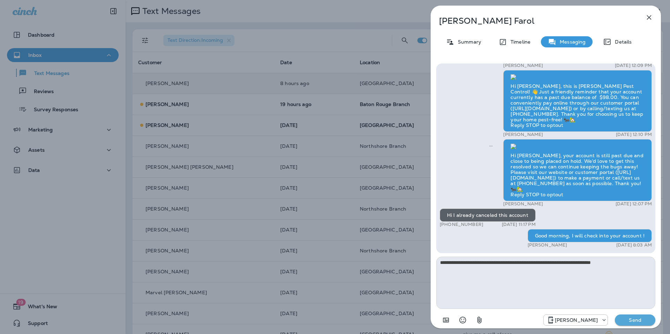 This screenshot has height=334, width=670. I want to click on span: Sent, so click(491, 145).